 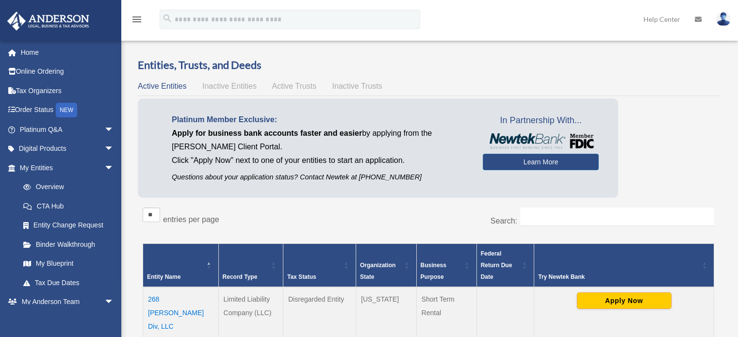 What do you see at coordinates (624, 301) in the screenshot?
I see `button: Apply Now` at bounding box center [624, 301].